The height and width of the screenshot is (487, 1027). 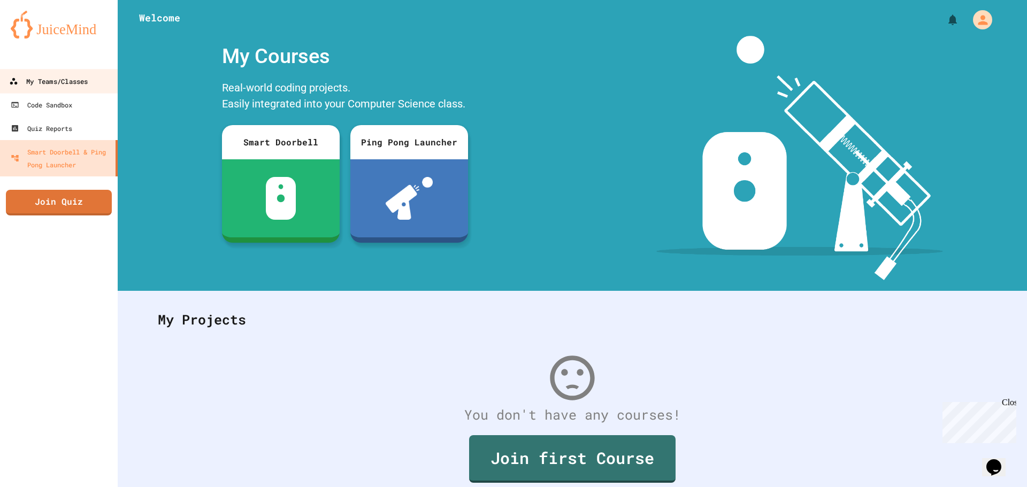 What do you see at coordinates (944, 20) in the screenshot?
I see `div: My Notifications` at bounding box center [944, 20].